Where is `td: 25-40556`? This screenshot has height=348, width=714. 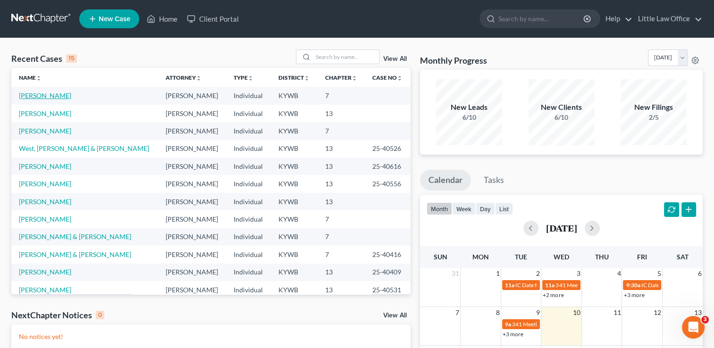
td: 25-40556 is located at coordinates (387, 183).